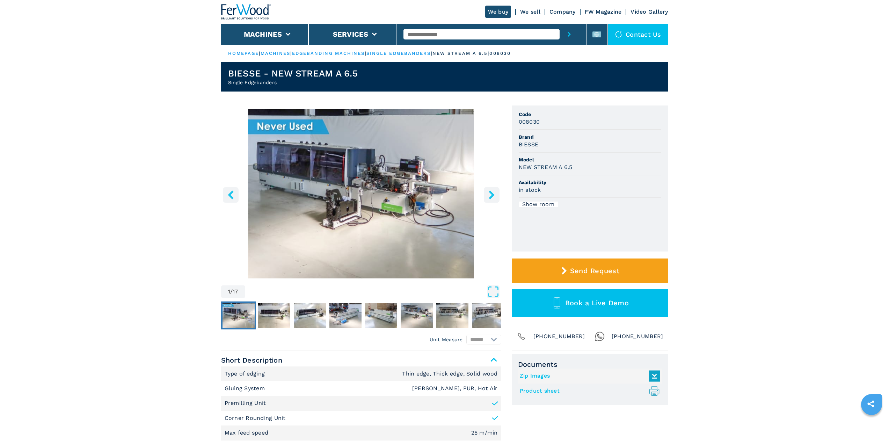 The image size is (889, 444). I want to click on img: 4a8861d02defd571c35ff8b79eb2e36e, so click(381, 315).